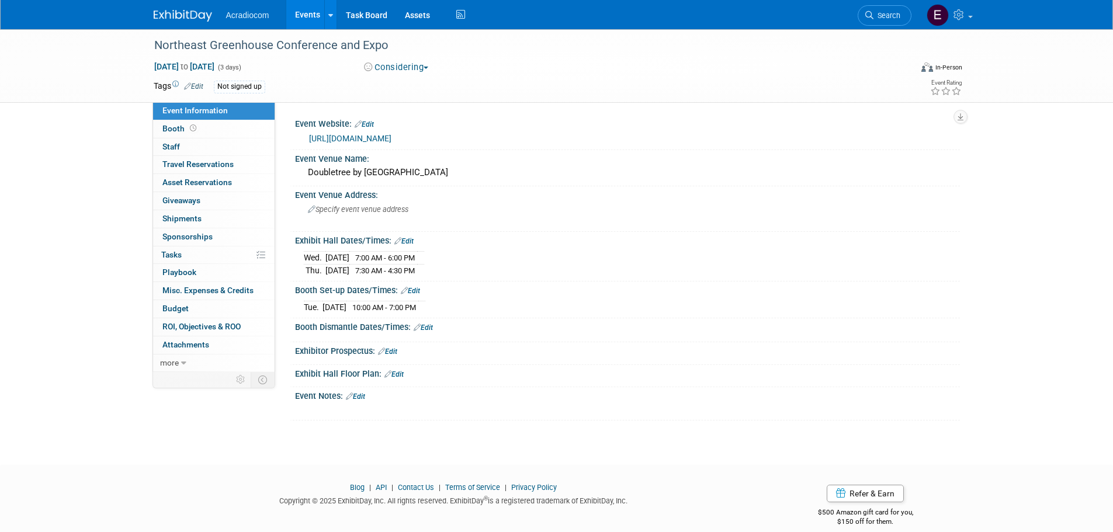 Image resolution: width=1113 pixels, height=532 pixels. I want to click on div: $150 off for them., so click(866, 522).